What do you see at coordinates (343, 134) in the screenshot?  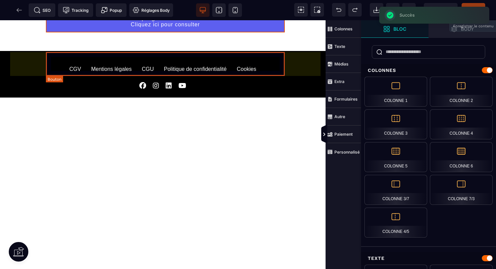 I see `span: Paiement` at bounding box center [343, 134].